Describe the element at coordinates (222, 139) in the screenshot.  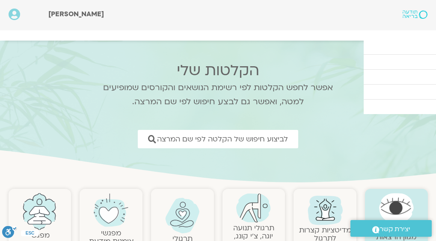
I see `span: לביצוע חיפוש של הקלטה לפי שם המרצה` at that location.